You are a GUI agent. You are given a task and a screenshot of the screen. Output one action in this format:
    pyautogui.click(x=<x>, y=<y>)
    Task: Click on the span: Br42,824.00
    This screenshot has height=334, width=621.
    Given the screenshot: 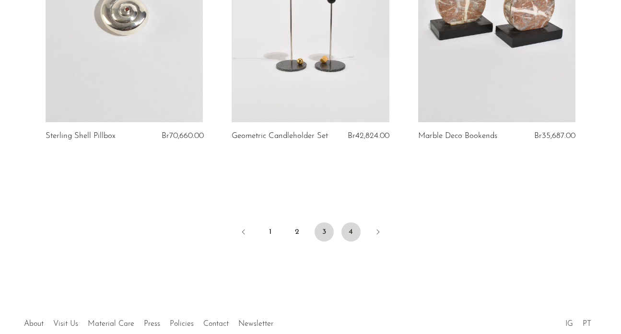 What is the action you would take?
    pyautogui.click(x=369, y=136)
    